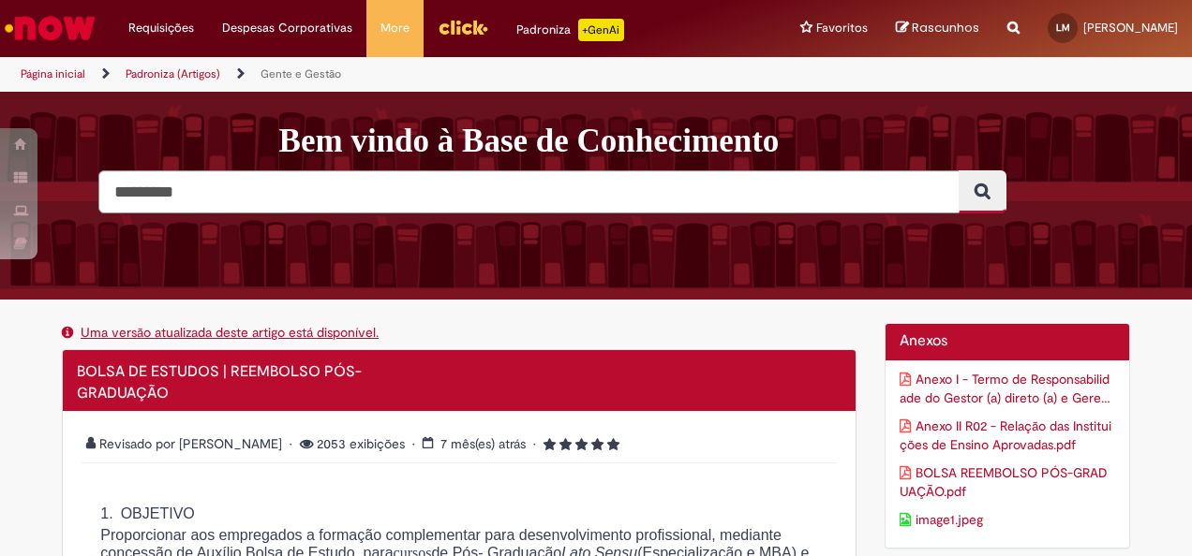  What do you see at coordinates (570, 30) in the screenshot?
I see `div: Padroniza` at bounding box center [570, 30].